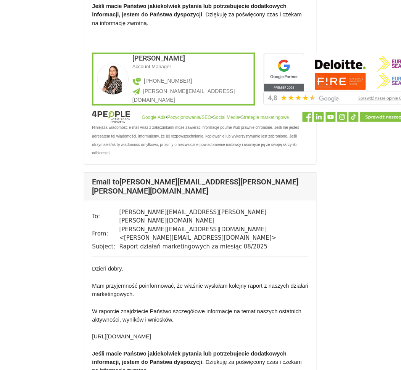 The image size is (401, 370). Describe the element at coordinates (214, 247) in the screenshot. I see `td: Raport działań marketingowych za miesiąc 08/2025` at that location.